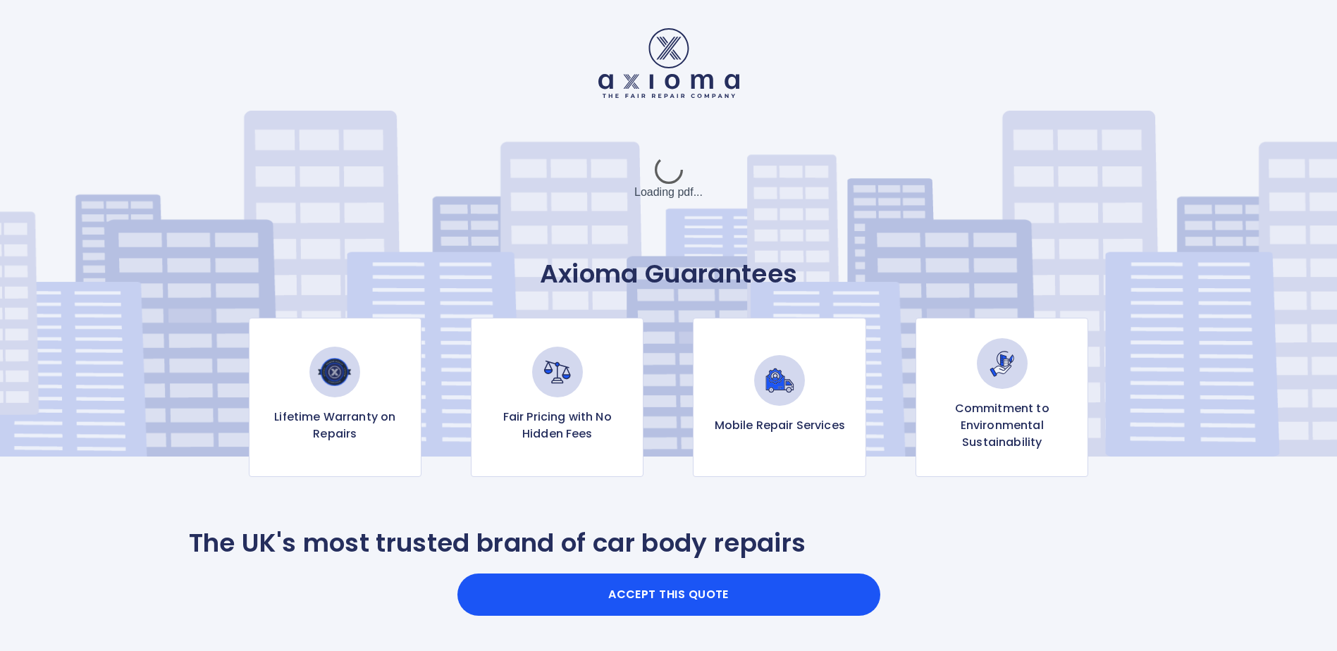  What do you see at coordinates (669, 274) in the screenshot?
I see `p: Axioma Guarantees` at bounding box center [669, 274].